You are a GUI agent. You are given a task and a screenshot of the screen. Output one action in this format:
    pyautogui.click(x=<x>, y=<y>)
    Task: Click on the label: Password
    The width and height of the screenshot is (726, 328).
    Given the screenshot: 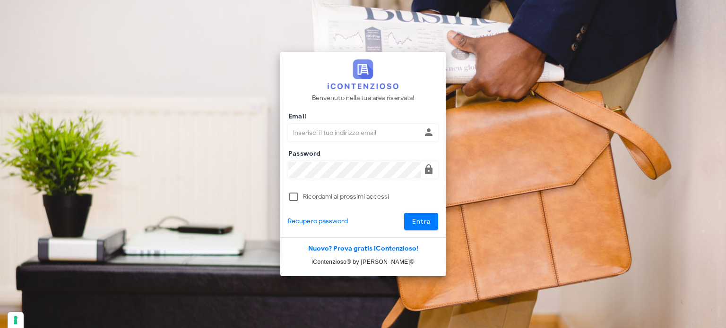 What is the action you would take?
    pyautogui.click(x=303, y=154)
    